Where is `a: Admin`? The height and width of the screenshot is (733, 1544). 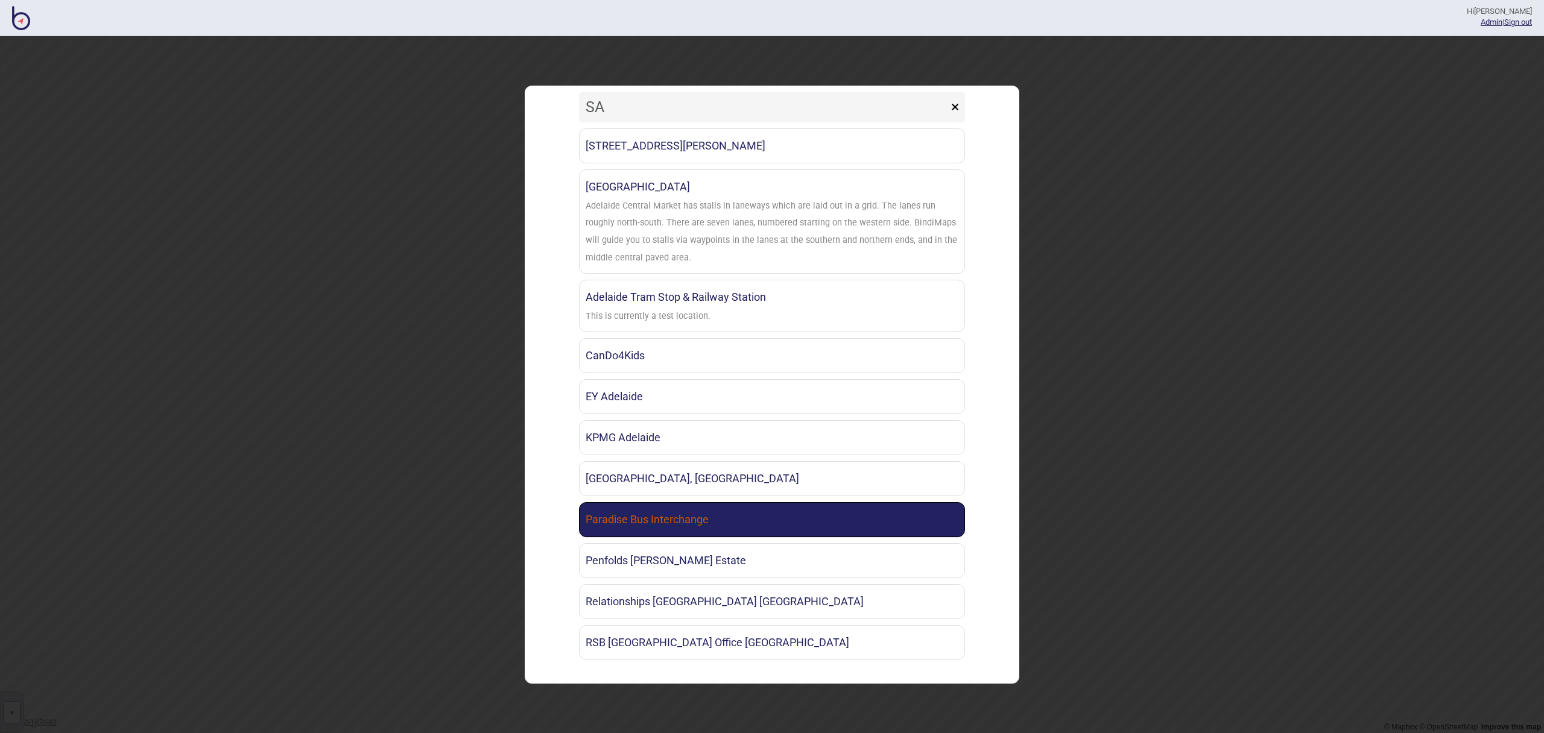 a: Admin is located at coordinates (1492, 22).